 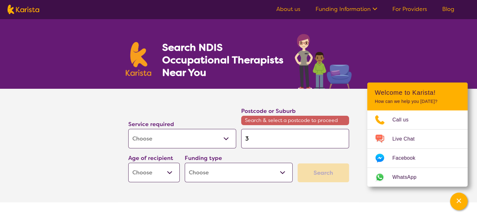 What do you see at coordinates (417, 148) in the screenshot?
I see `ul: Choose channel` at bounding box center [417, 148].